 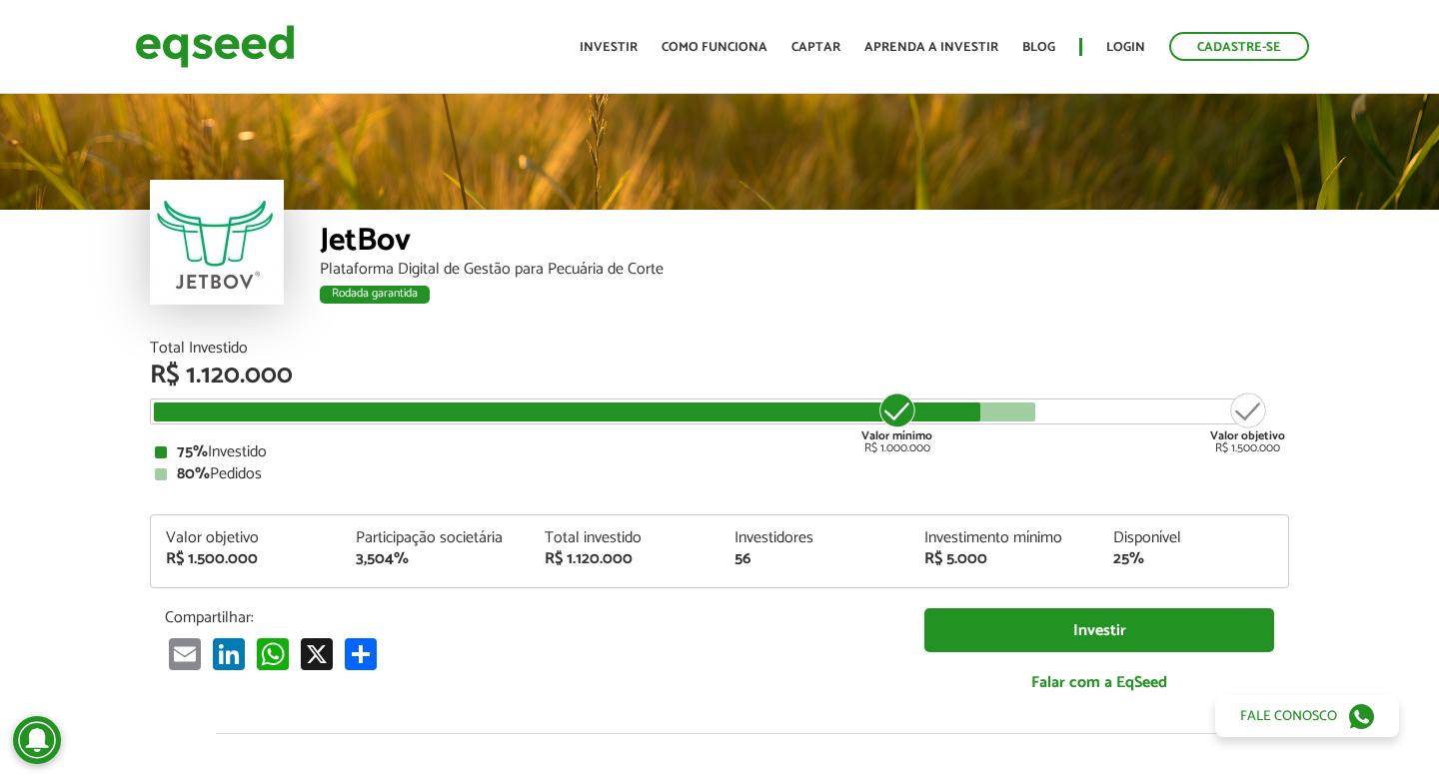 What do you see at coordinates (192, 452) in the screenshot?
I see `strong: 75%` at bounding box center [192, 452].